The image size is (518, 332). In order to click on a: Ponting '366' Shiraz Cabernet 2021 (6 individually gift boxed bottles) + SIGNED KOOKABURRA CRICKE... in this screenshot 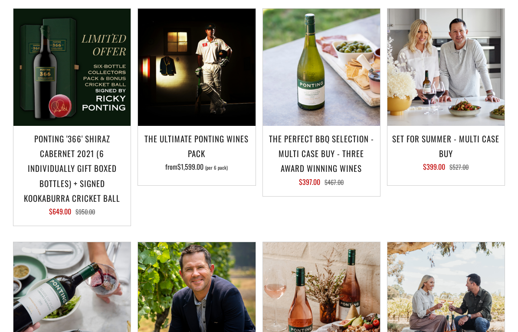, I will do `click(72, 173)`.